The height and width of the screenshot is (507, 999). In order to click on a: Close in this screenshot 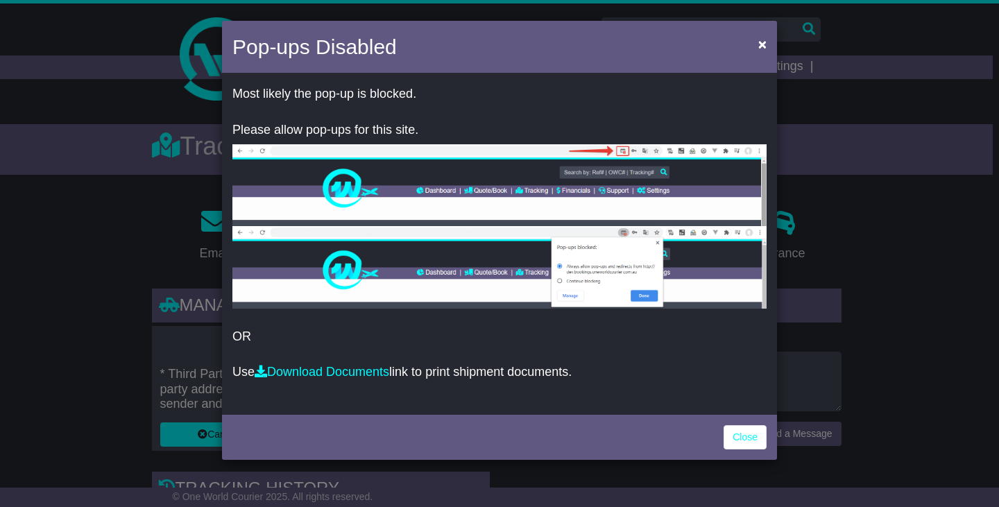, I will do `click(745, 437)`.